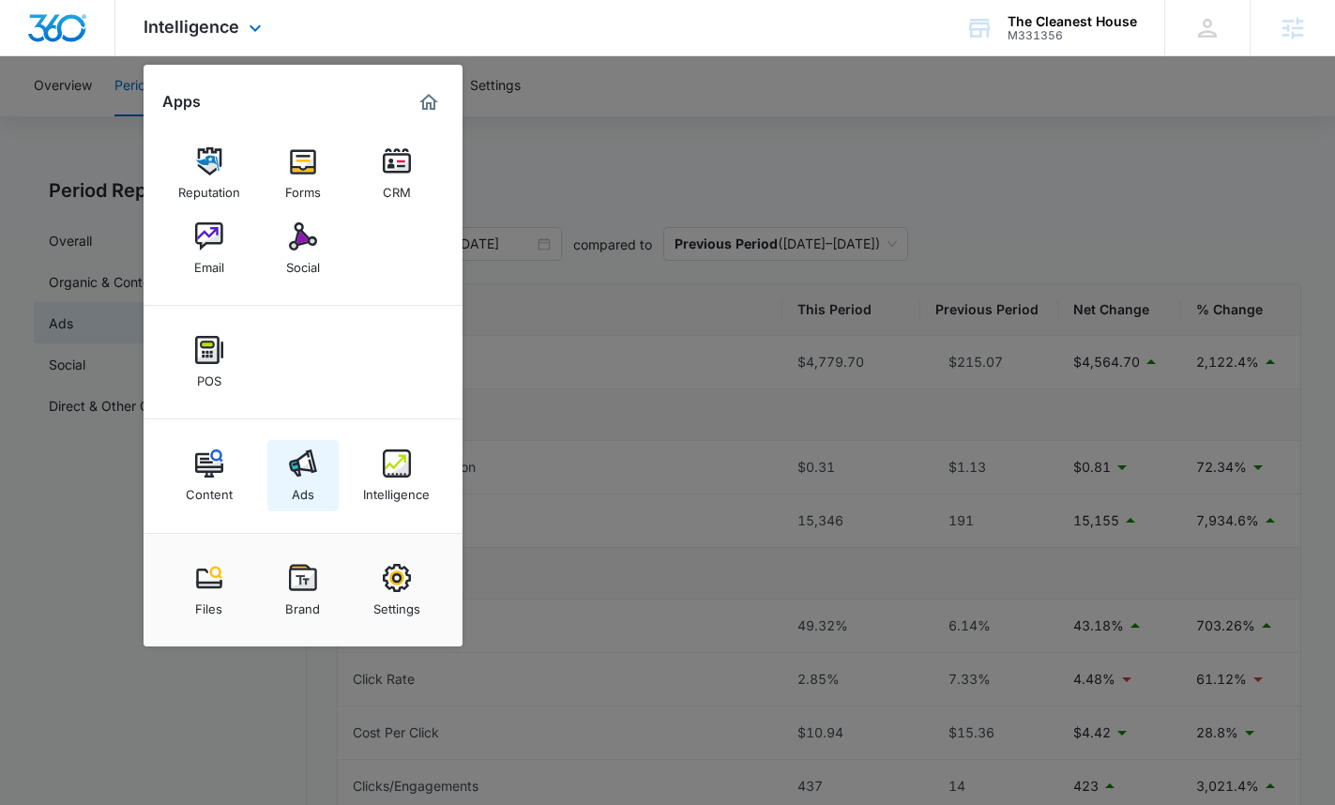  I want to click on div: Forms, so click(303, 188).